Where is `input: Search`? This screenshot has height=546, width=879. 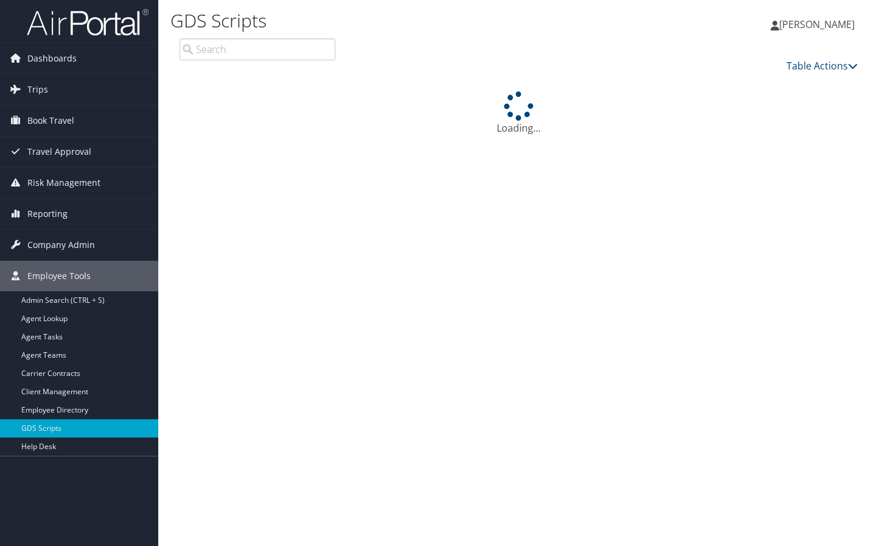 input: Search is located at coordinates (258, 49).